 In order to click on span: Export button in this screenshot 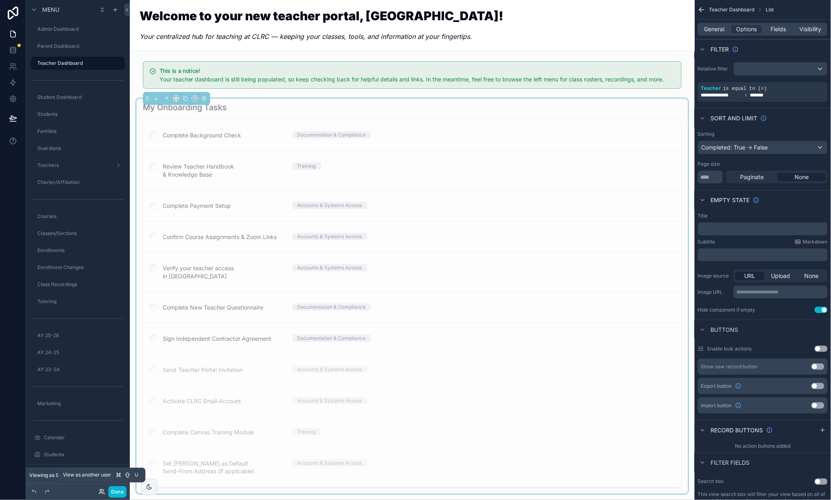, I will do `click(716, 387)`.